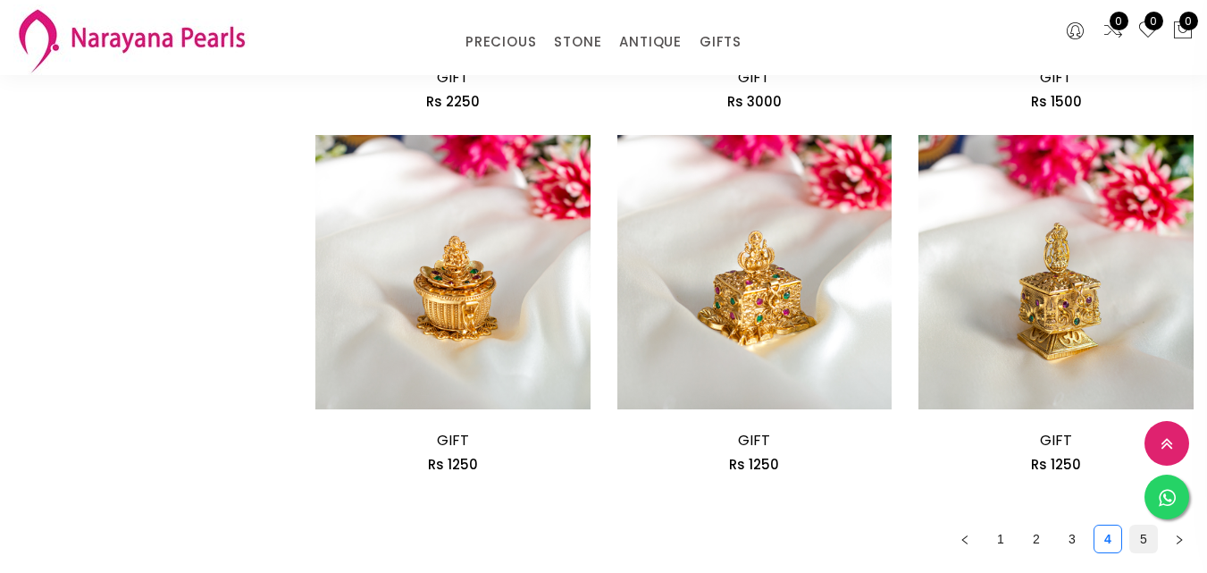 The width and height of the screenshot is (1207, 573). What do you see at coordinates (1183, 31) in the screenshot?
I see `button: 0` at bounding box center [1183, 31].